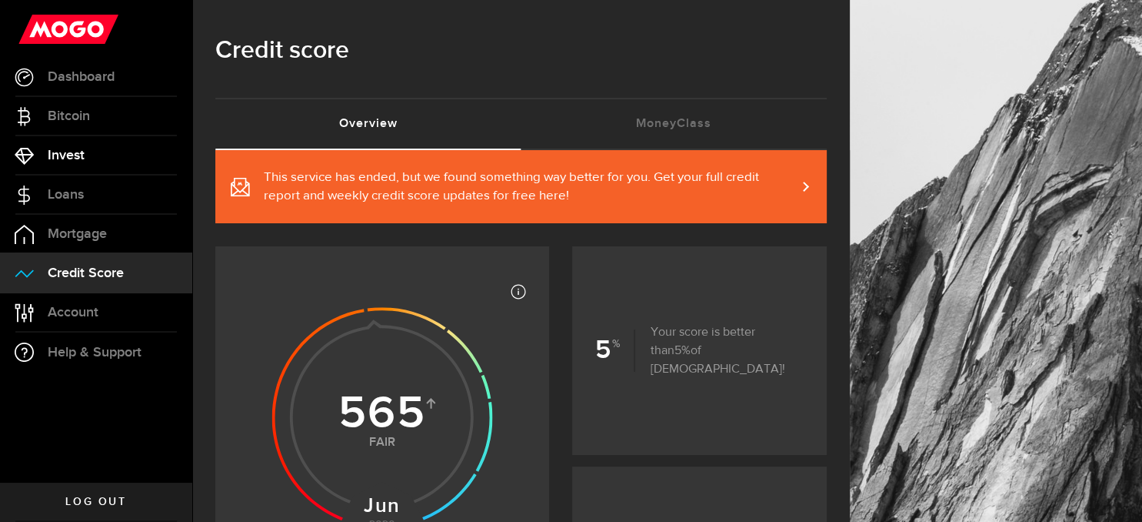  Describe the element at coordinates (368, 124) in the screenshot. I see `a: Overview` at that location.